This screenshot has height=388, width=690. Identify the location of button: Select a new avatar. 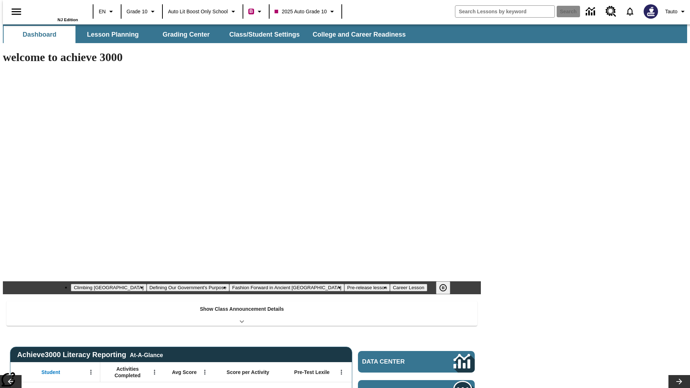
(651, 12).